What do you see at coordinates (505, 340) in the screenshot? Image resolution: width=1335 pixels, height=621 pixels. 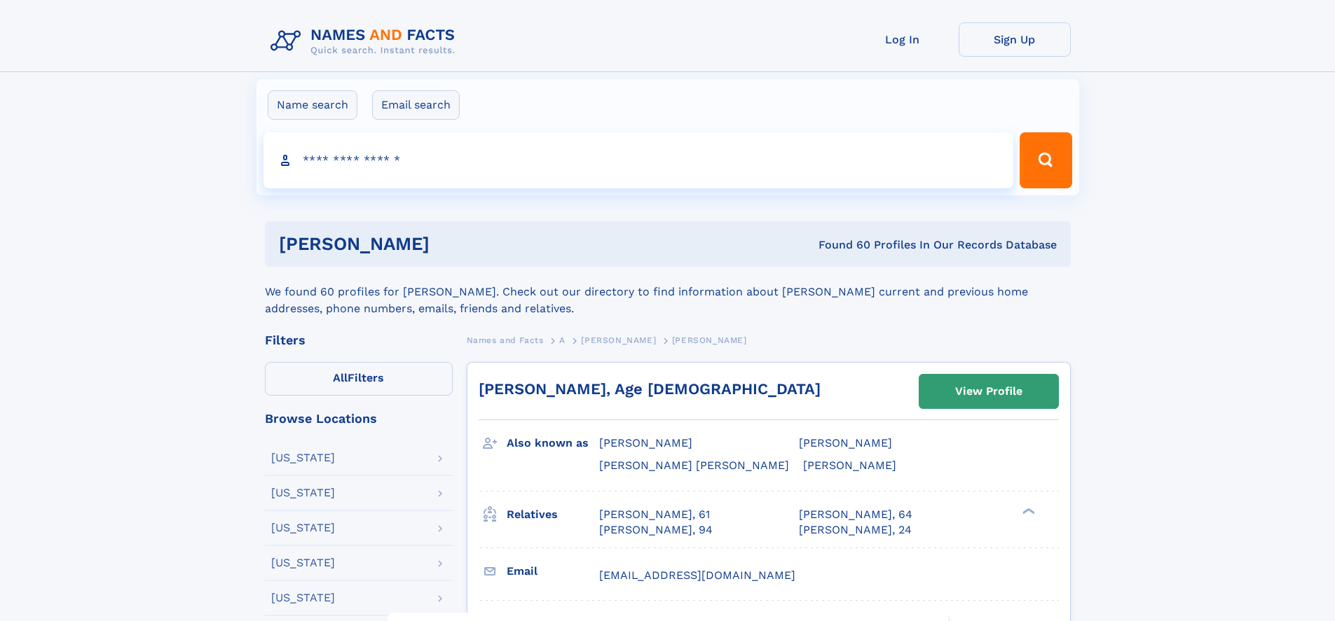 I see `a: Names and Facts` at bounding box center [505, 340].